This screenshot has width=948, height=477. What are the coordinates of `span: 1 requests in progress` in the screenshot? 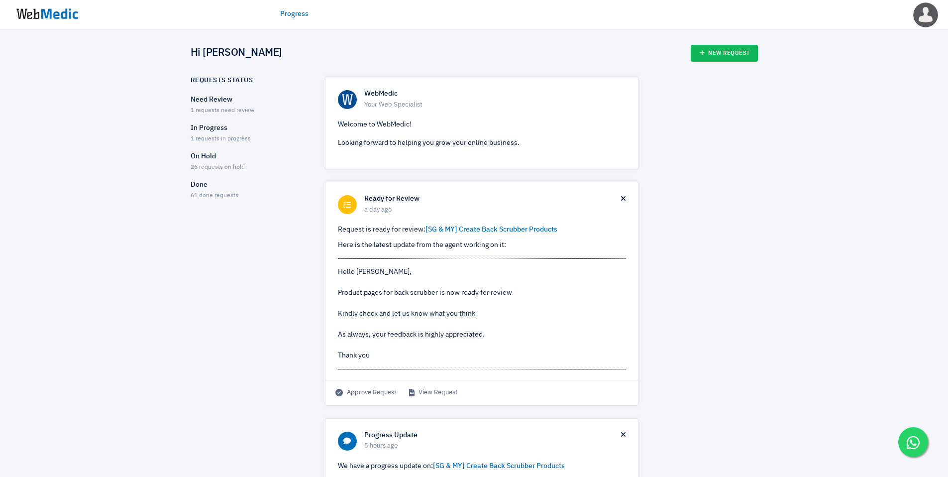 It's located at (220, 139).